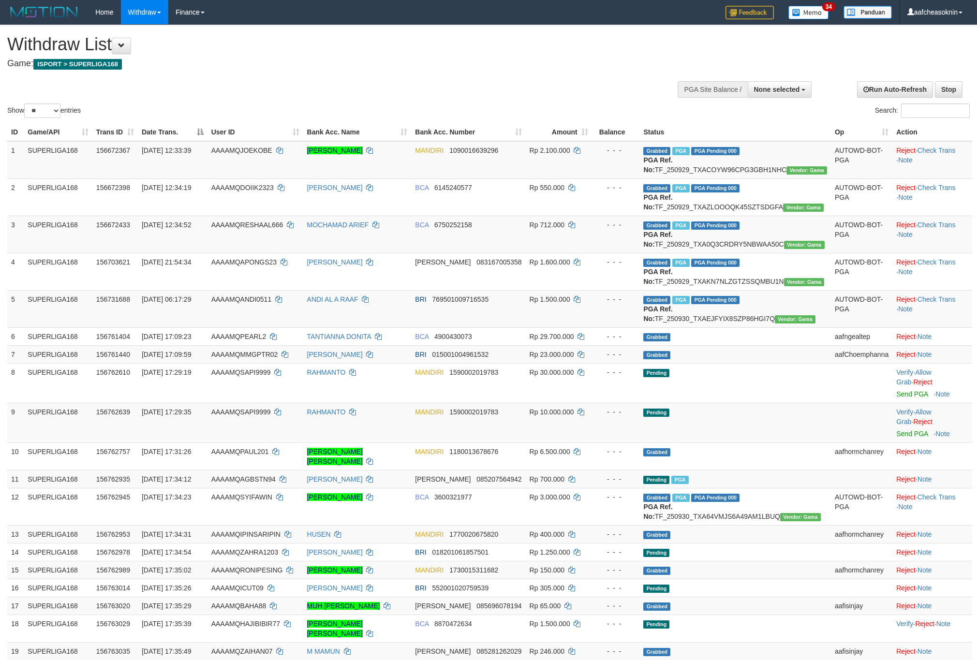 This screenshot has height=660, width=977. Describe the element at coordinates (861, 336) in the screenshot. I see `td: aafngealtep` at that location.